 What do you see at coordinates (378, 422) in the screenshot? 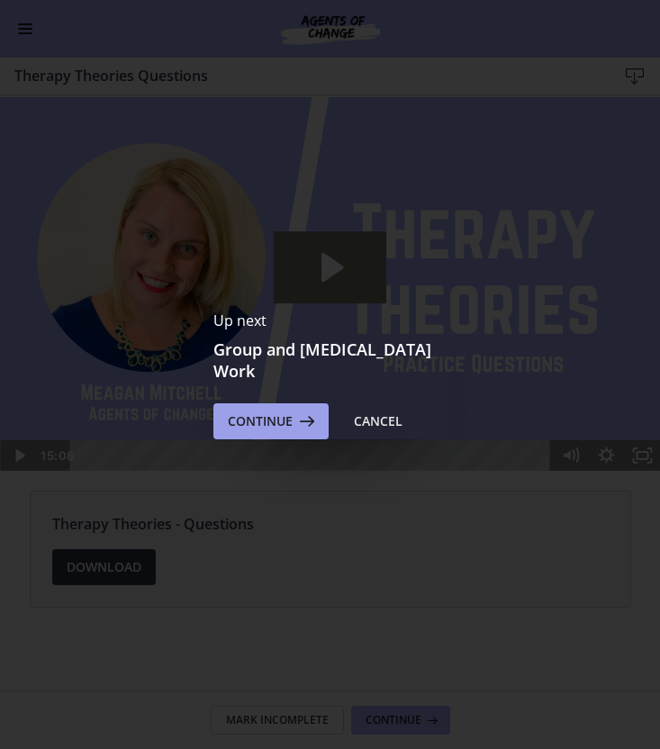
I see `div: Cancel` at bounding box center [378, 422].